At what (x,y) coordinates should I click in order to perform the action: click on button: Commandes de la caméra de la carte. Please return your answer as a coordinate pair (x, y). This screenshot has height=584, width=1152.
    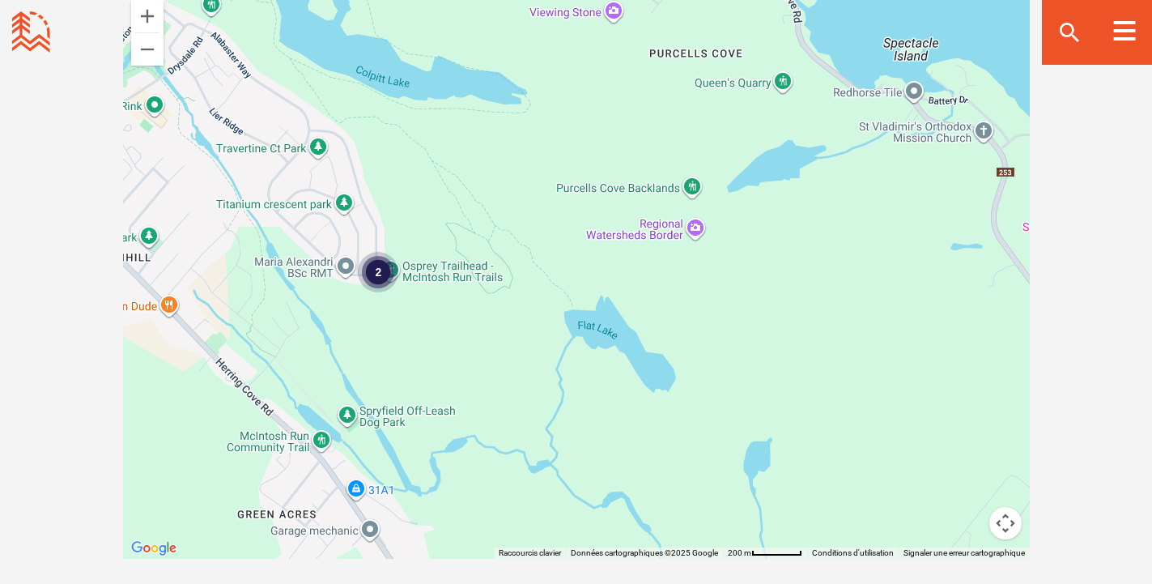
    Looking at the image, I should click on (1005, 523).